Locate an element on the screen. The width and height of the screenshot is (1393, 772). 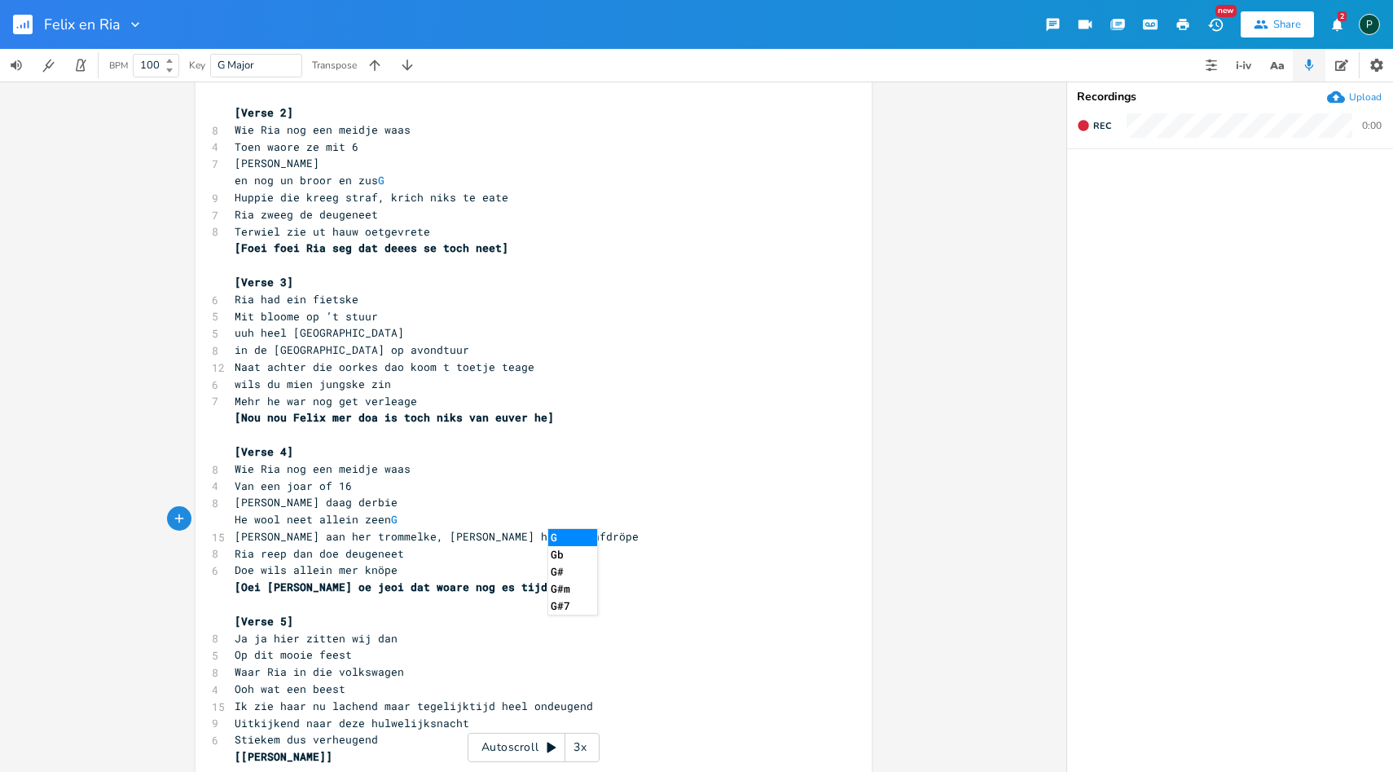
span: Felix en Ria is located at coordinates (82, 24).